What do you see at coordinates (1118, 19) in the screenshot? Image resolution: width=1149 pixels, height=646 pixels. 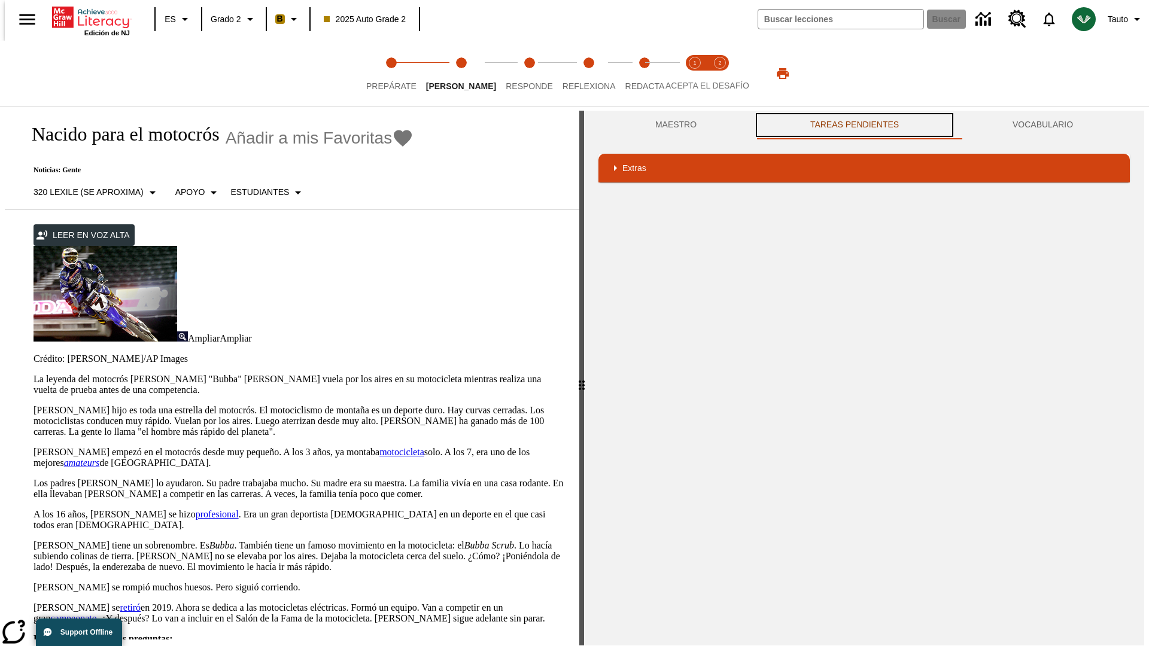 I see `span: Tauto` at bounding box center [1118, 19].